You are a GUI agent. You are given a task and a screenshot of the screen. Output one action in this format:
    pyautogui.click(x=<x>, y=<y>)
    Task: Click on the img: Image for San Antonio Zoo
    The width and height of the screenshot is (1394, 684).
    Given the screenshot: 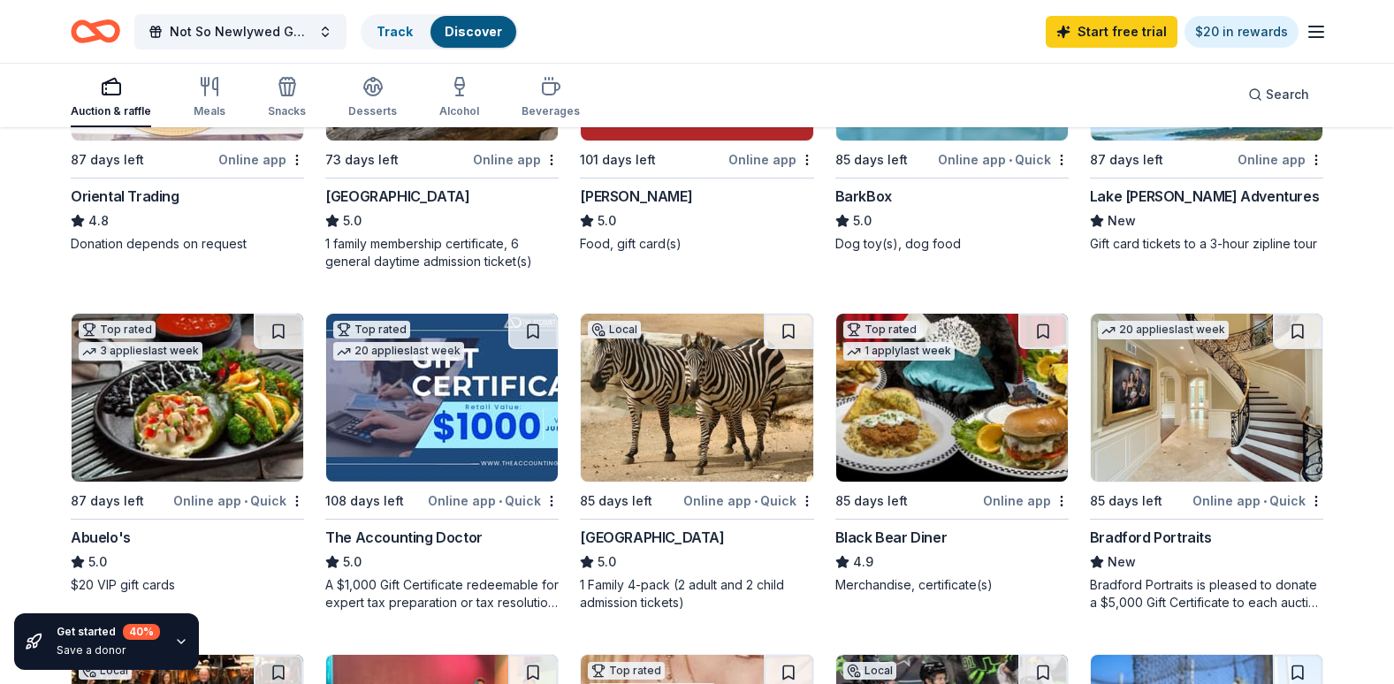 What is the action you would take?
    pyautogui.click(x=696, y=398)
    